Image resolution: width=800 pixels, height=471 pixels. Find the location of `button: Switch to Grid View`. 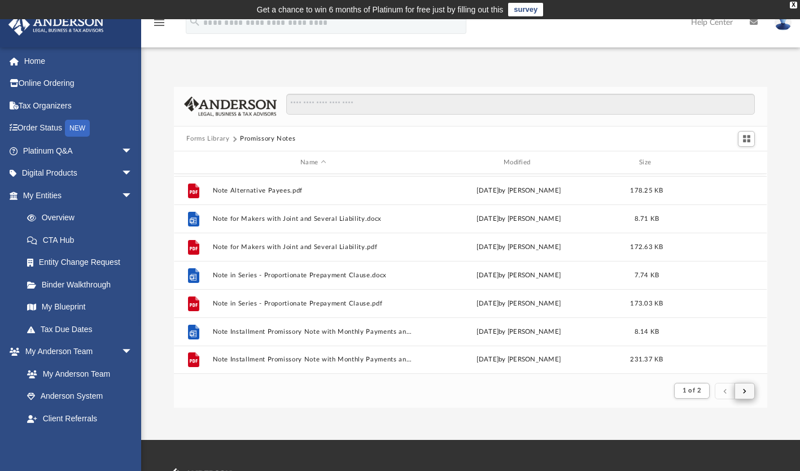

button: Switch to Grid View is located at coordinates (747, 139).